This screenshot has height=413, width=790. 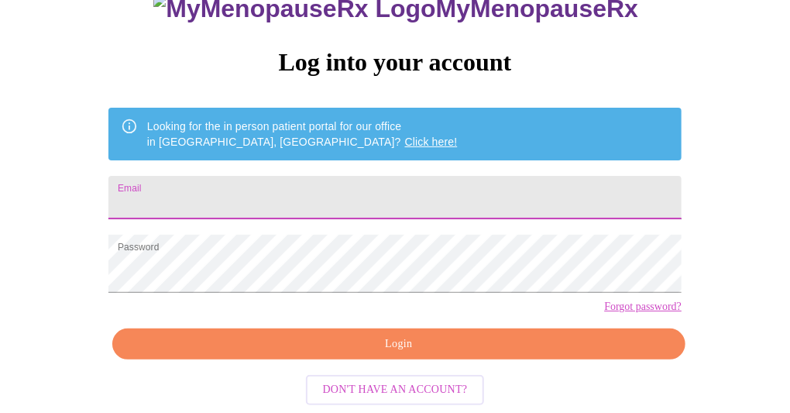 I want to click on a: Click here!, so click(x=431, y=142).